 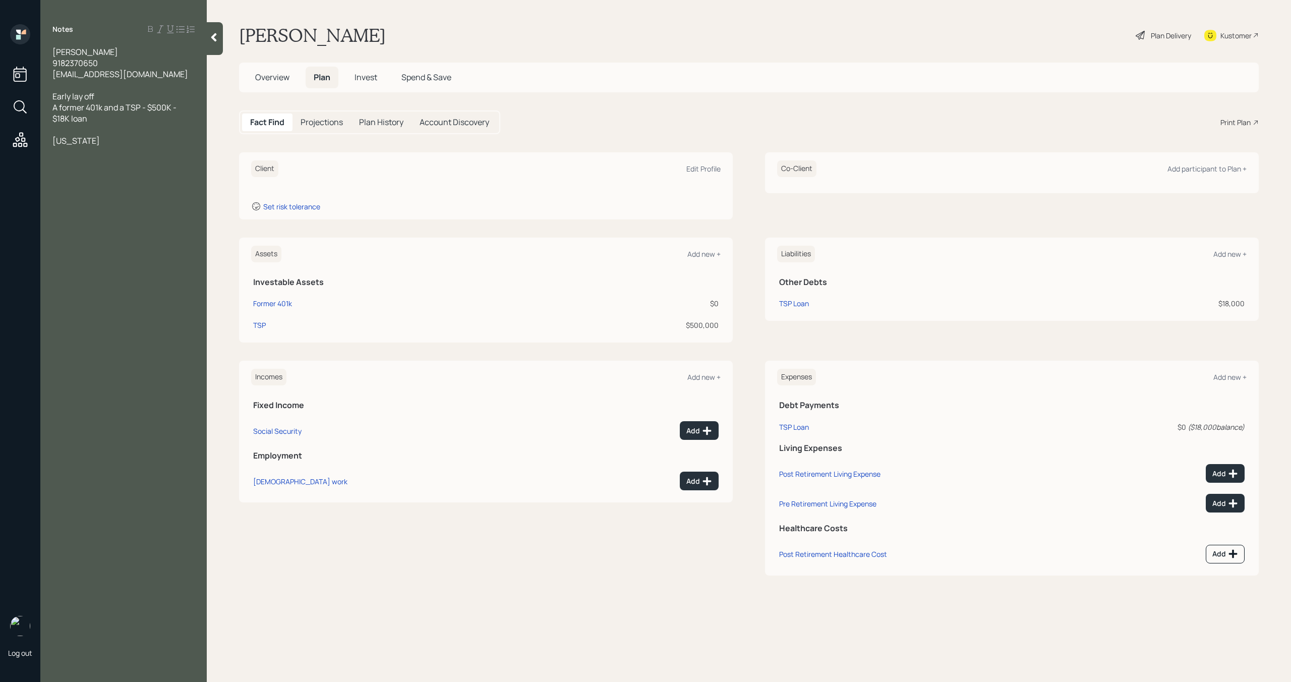 I want to click on h5: Fact Find, so click(x=267, y=122).